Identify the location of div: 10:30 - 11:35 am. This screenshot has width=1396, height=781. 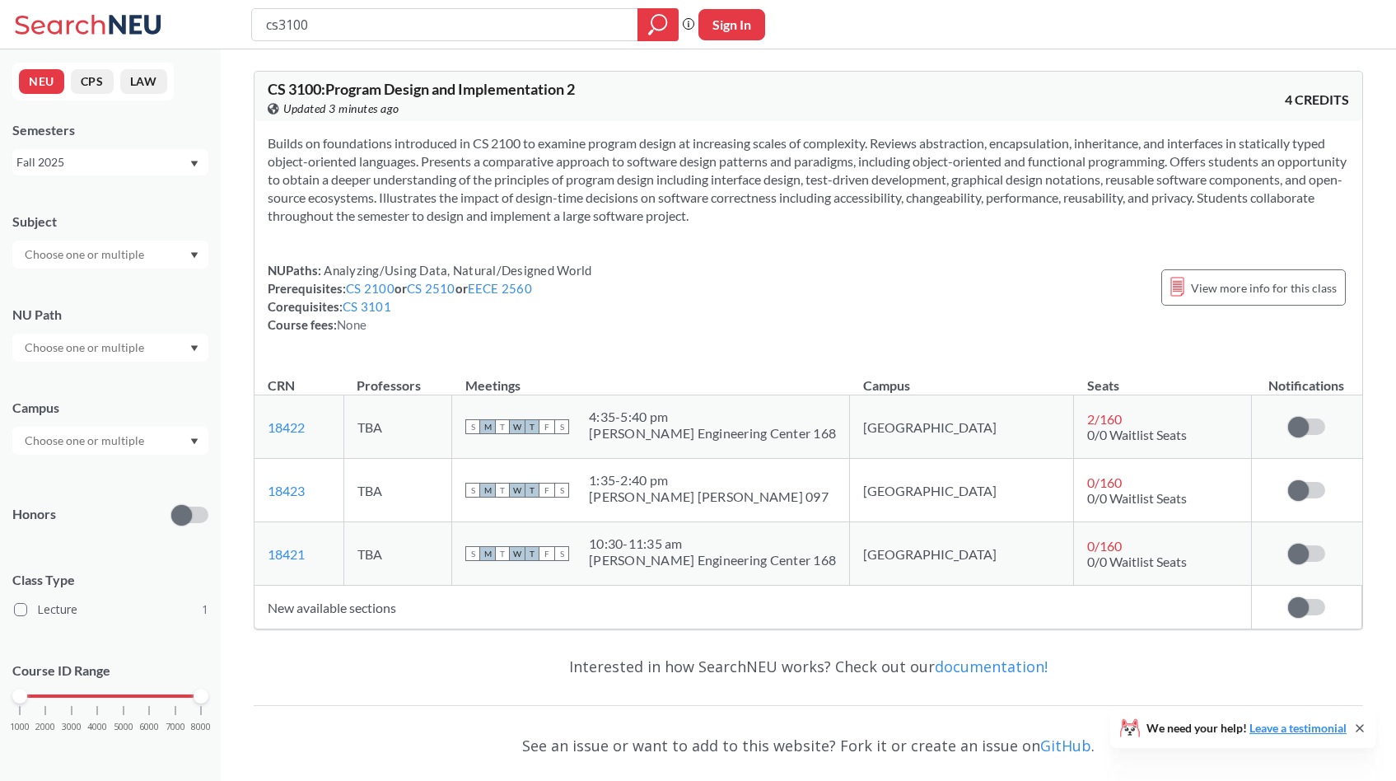
(713, 544).